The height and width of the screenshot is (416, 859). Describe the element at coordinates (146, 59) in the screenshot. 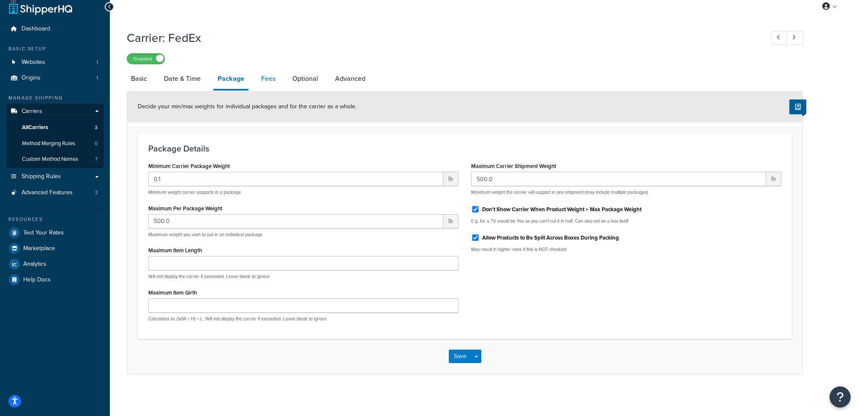

I see `label: Enabled` at that location.